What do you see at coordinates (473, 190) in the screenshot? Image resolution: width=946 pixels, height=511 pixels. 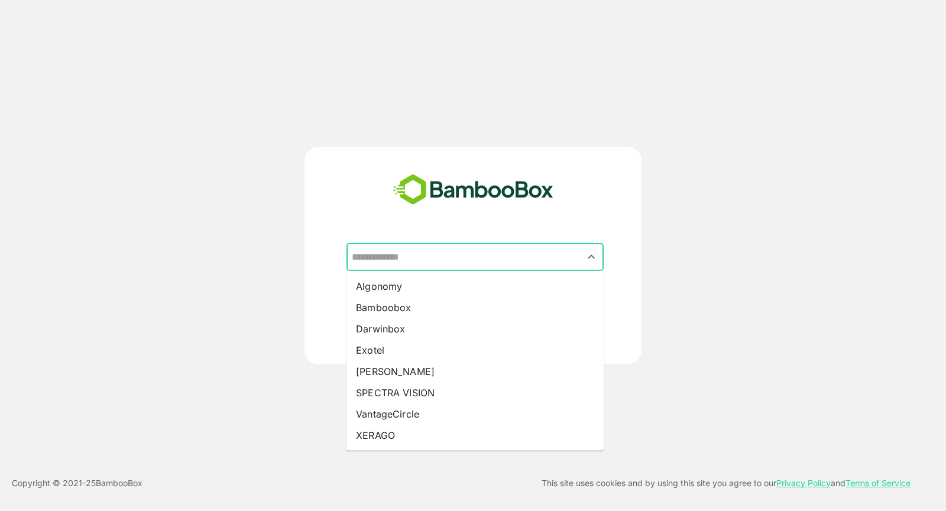 I see `img: bamboobox` at bounding box center [473, 190].